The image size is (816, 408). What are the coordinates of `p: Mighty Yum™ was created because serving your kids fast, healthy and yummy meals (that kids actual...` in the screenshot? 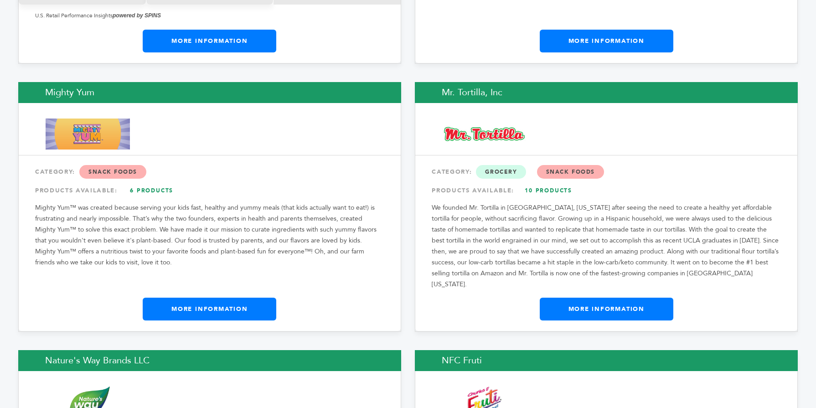 It's located at (210, 235).